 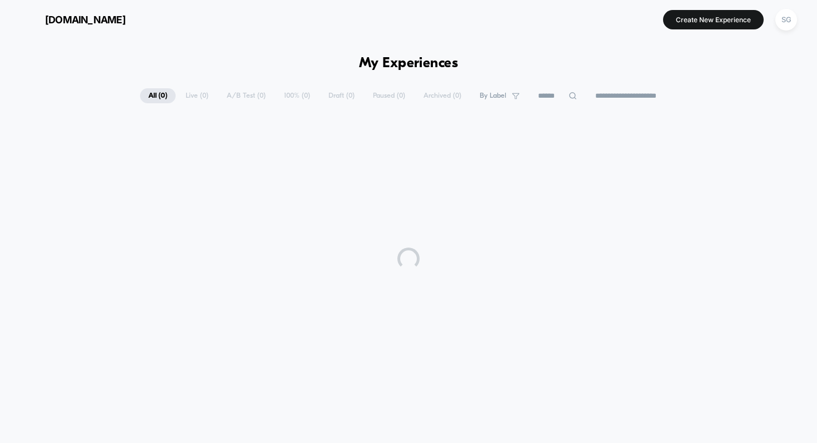 I want to click on button: Create New Experience, so click(x=713, y=19).